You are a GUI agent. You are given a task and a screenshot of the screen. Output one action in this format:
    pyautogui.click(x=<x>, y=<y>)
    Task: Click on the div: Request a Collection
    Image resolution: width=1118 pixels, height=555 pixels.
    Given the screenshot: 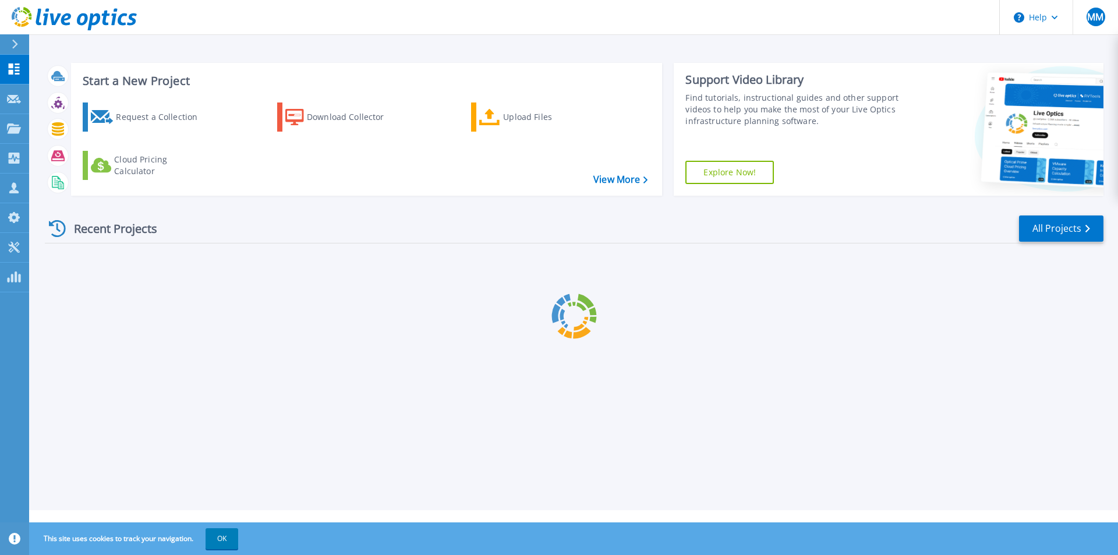 What is the action you would take?
    pyautogui.click(x=162, y=117)
    